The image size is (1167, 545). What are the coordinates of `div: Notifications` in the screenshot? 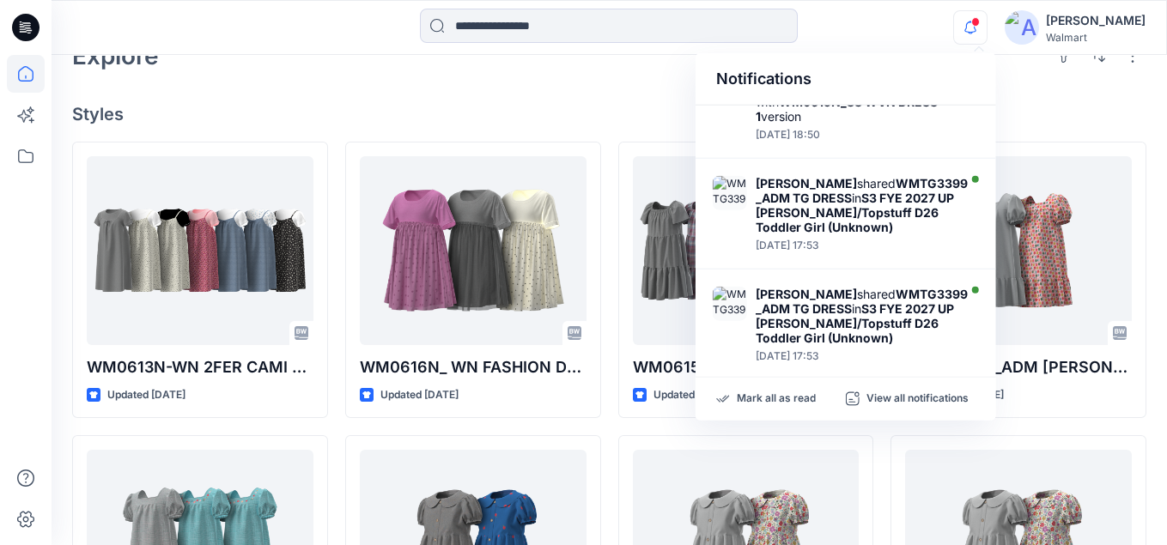 It's located at (846, 79).